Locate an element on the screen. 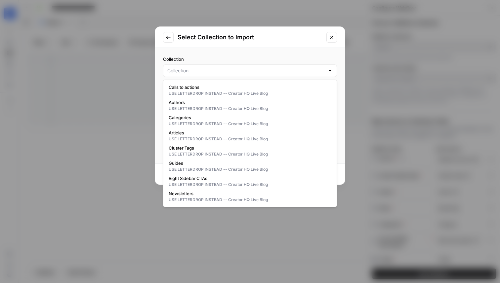 The height and width of the screenshot is (283, 500). input: Collection is located at coordinates (246, 71).